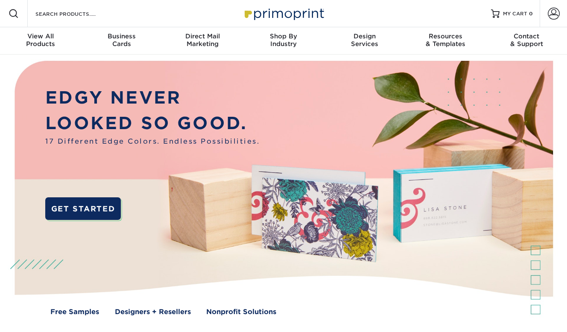 Image resolution: width=567 pixels, height=332 pixels. Describe the element at coordinates (153, 312) in the screenshot. I see `a: Designers + Resellers` at that location.